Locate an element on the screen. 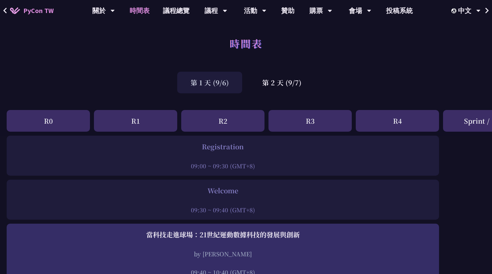  div: R1 is located at coordinates (136, 121).